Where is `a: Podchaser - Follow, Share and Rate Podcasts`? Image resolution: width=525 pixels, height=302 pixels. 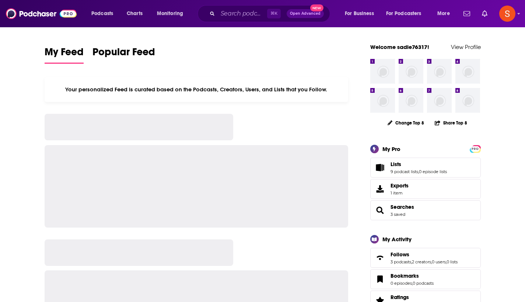
a: Podchaser - Follow, Share and Rate Podcasts is located at coordinates (41, 14).